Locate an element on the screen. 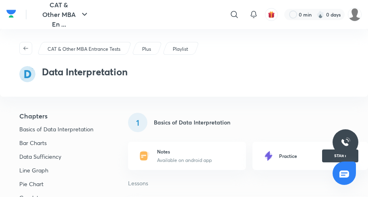  img: syllabus-subject-icon is located at coordinates (27, 74).